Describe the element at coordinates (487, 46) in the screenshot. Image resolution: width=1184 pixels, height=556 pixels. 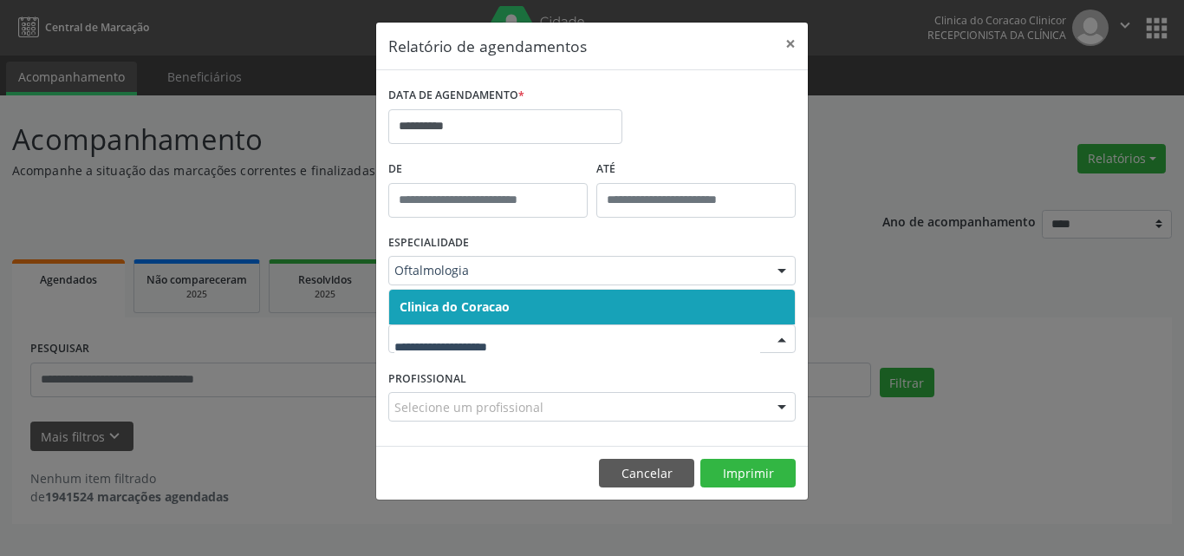
I see `h5: Relatório de agendamentos` at that location.